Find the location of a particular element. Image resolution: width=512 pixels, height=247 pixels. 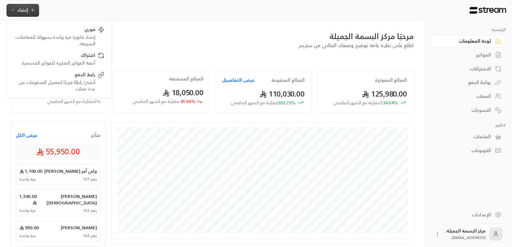

div: مركز البسمة الجميلة . is located at coordinates (465, 234).